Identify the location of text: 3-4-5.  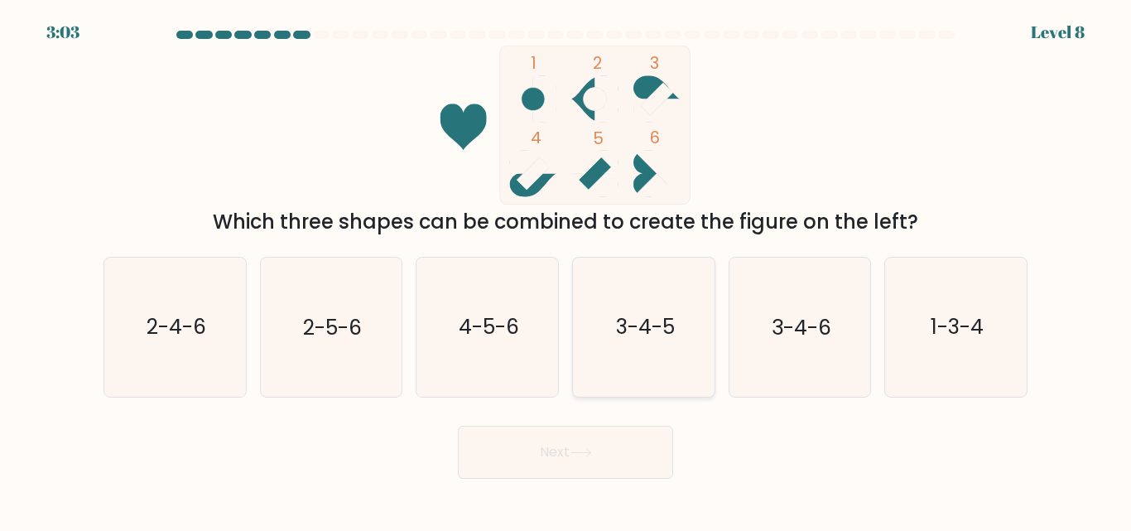
(644, 327).